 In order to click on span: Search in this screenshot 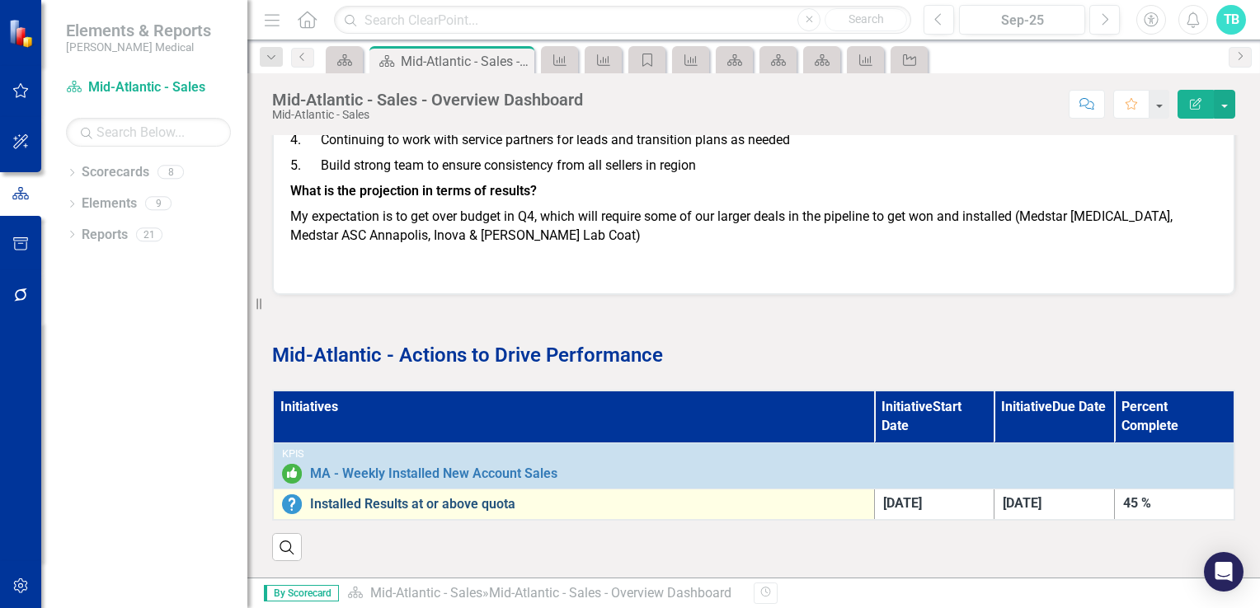, I will do `click(866, 19)`.